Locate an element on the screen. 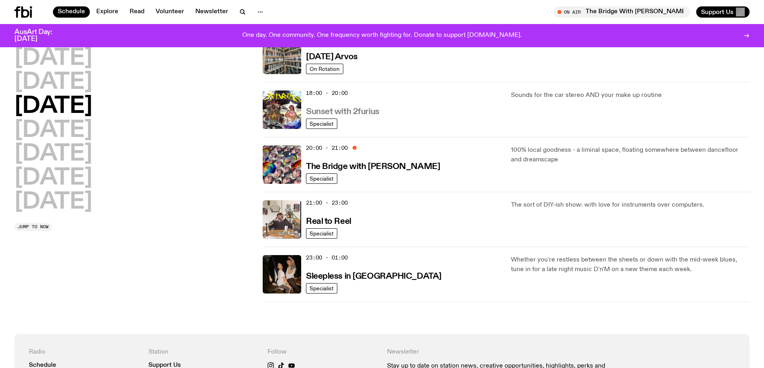 This screenshot has width=764, height=368. p: Whether you're restless between the sheets or down with the mid-week blues, tune in for a late ni... is located at coordinates (630, 265).